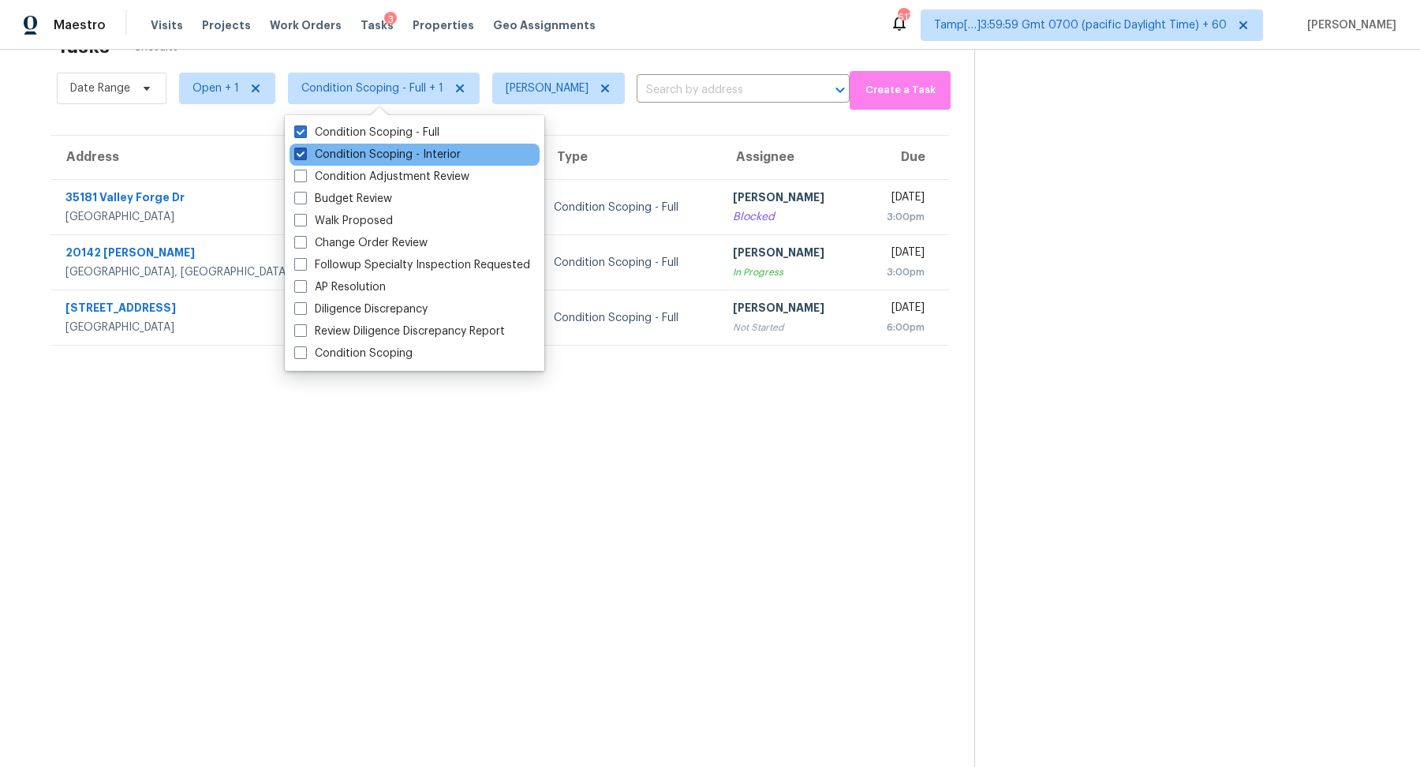 The width and height of the screenshot is (1420, 767). Describe the element at coordinates (721, 90) in the screenshot. I see `input: Search by address` at that location.